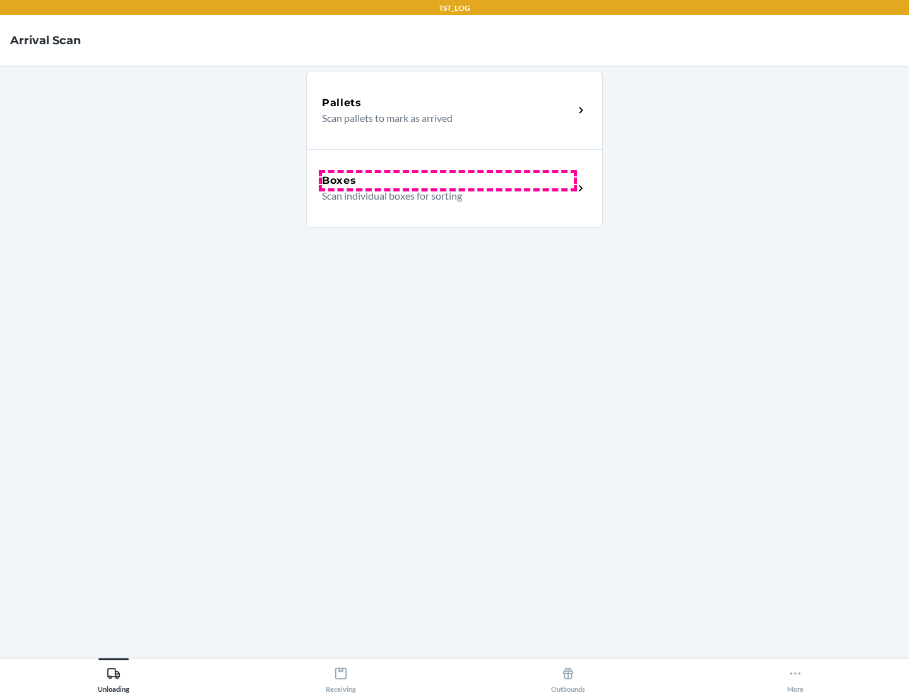 This screenshot has width=909, height=695. What do you see at coordinates (45, 40) in the screenshot?
I see `h4: Arrival Scan` at bounding box center [45, 40].